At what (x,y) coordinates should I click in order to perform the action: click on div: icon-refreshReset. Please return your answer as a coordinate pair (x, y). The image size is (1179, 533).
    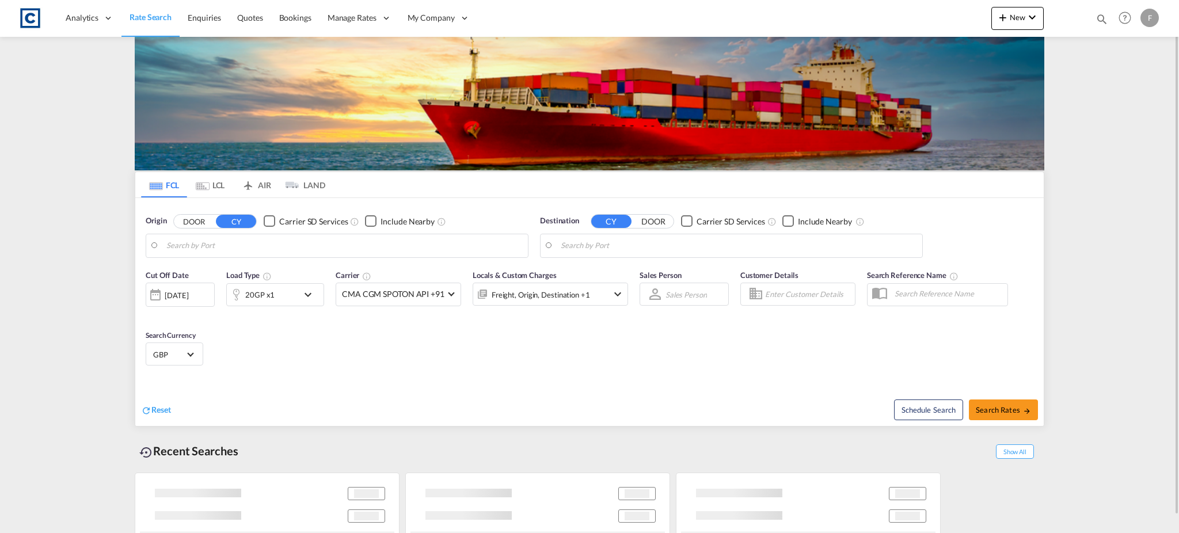
    Looking at the image, I should click on (156, 410).